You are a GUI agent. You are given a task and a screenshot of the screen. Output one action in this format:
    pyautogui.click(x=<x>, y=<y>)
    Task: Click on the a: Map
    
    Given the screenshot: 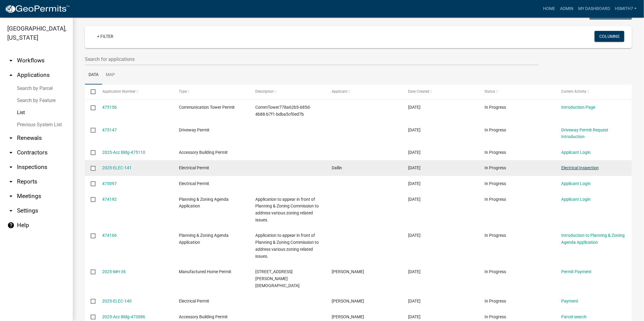 What is the action you would take?
    pyautogui.click(x=110, y=75)
    